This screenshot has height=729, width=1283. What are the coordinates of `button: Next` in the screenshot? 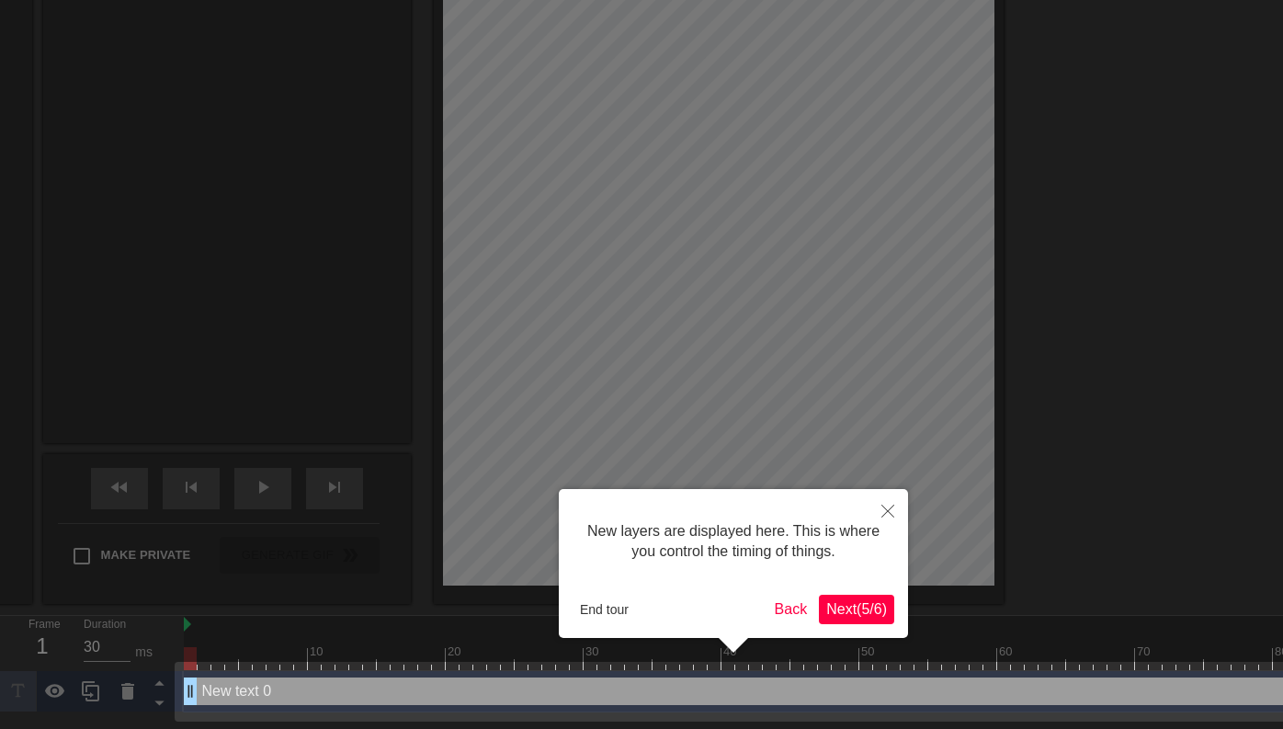 It's located at (856, 609).